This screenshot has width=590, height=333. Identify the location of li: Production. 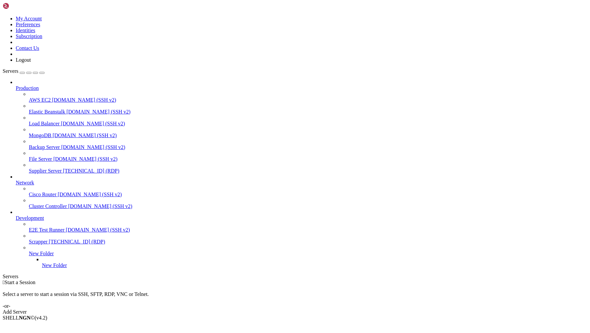
(301, 126).